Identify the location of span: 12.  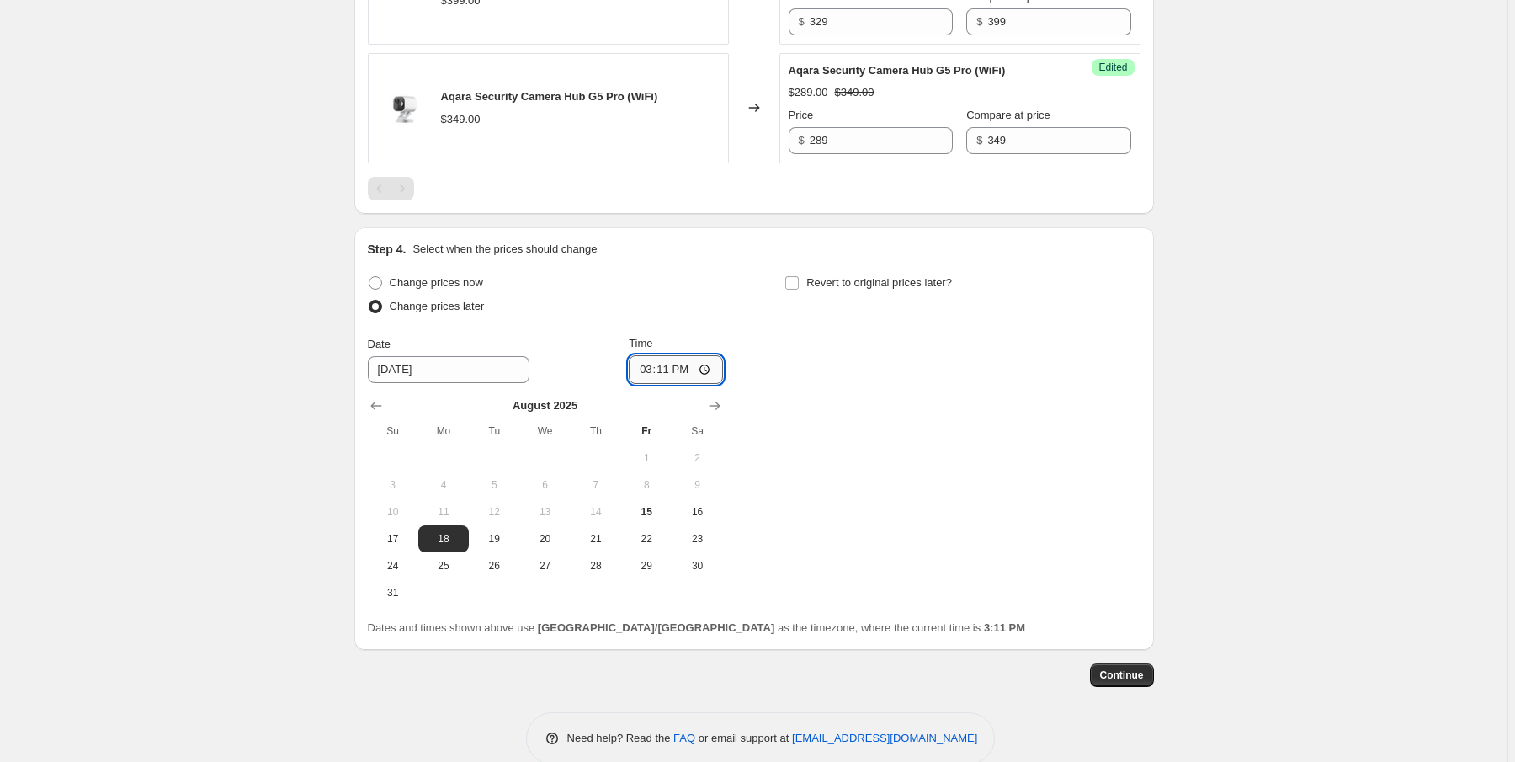
(494, 512).